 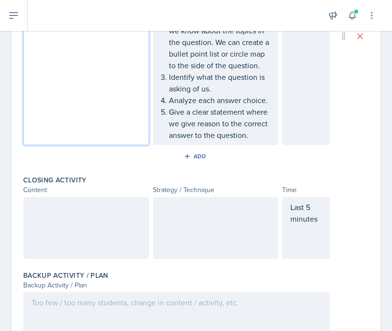 I want to click on div: Strategy / Technique, so click(x=216, y=190).